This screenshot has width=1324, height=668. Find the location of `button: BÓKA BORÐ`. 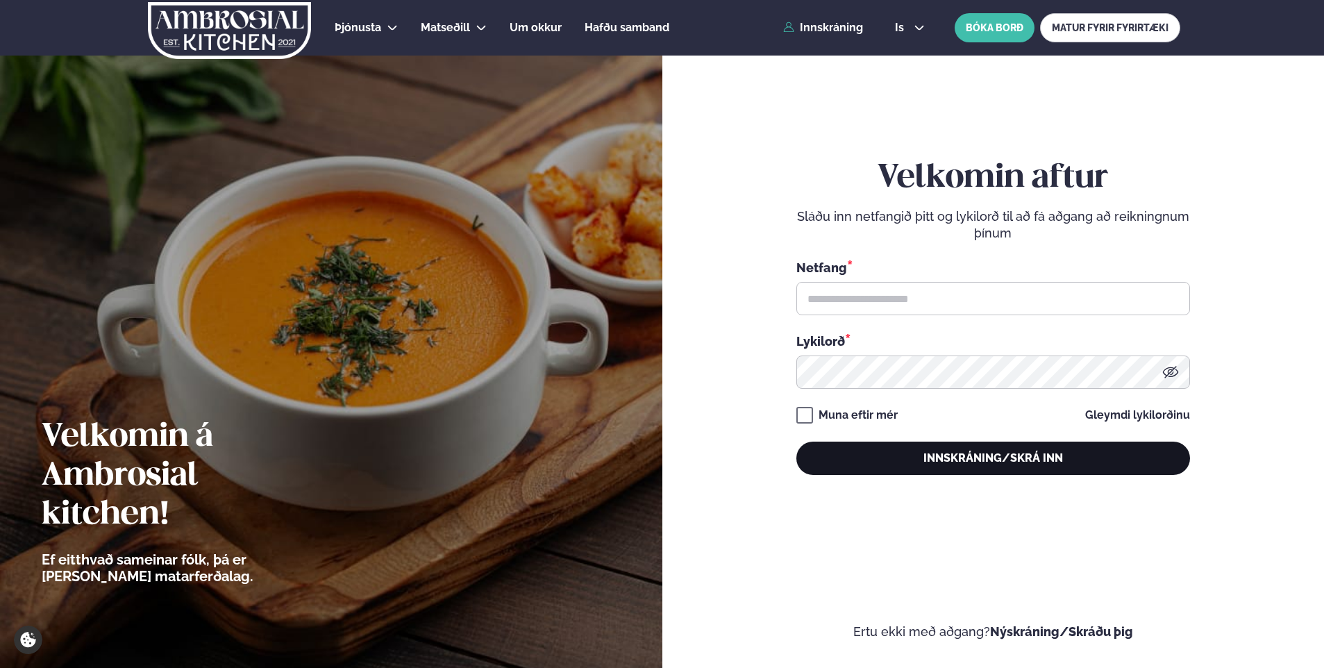

button: BÓKA BORÐ is located at coordinates (994, 28).